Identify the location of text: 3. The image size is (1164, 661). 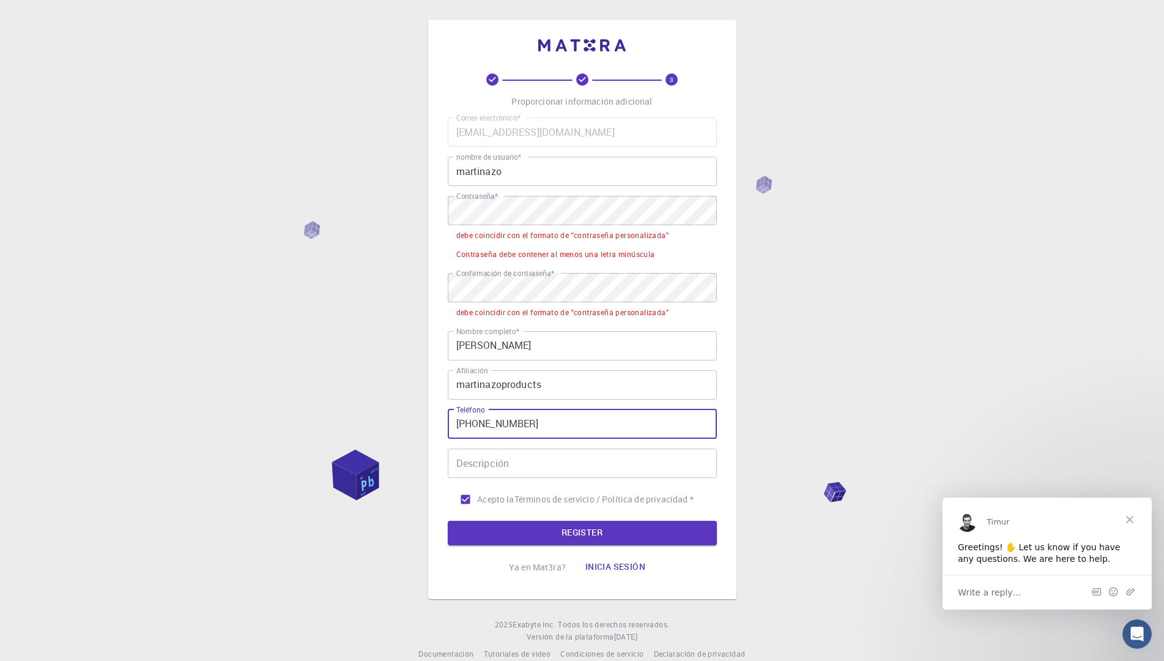
(672, 80).